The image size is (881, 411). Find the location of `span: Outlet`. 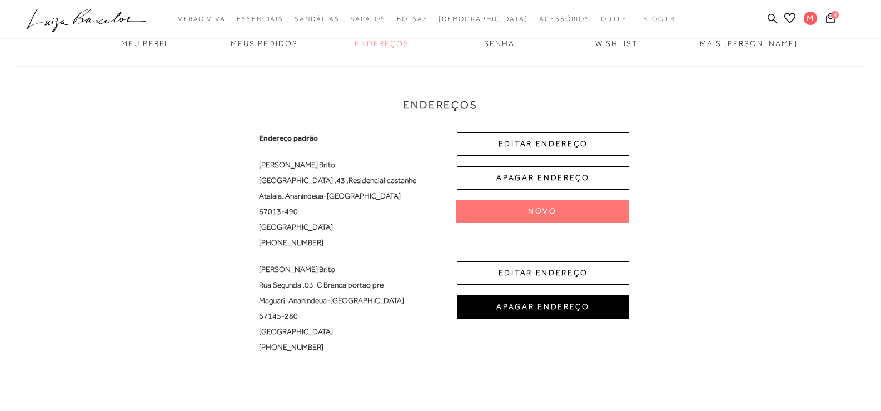

span: Outlet is located at coordinates (616, 19).